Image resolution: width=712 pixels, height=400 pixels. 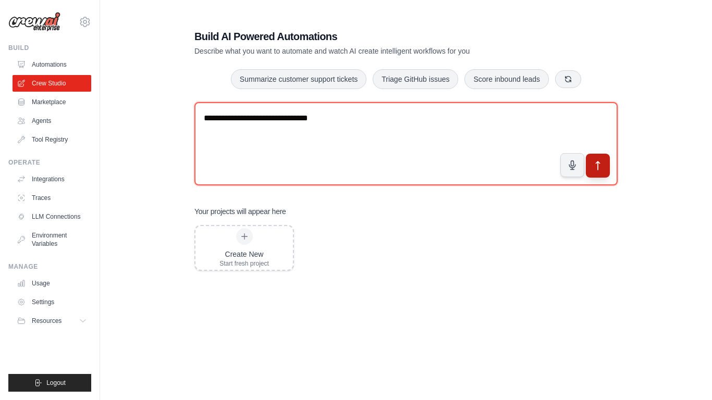 I want to click on div: Create New, so click(x=244, y=254).